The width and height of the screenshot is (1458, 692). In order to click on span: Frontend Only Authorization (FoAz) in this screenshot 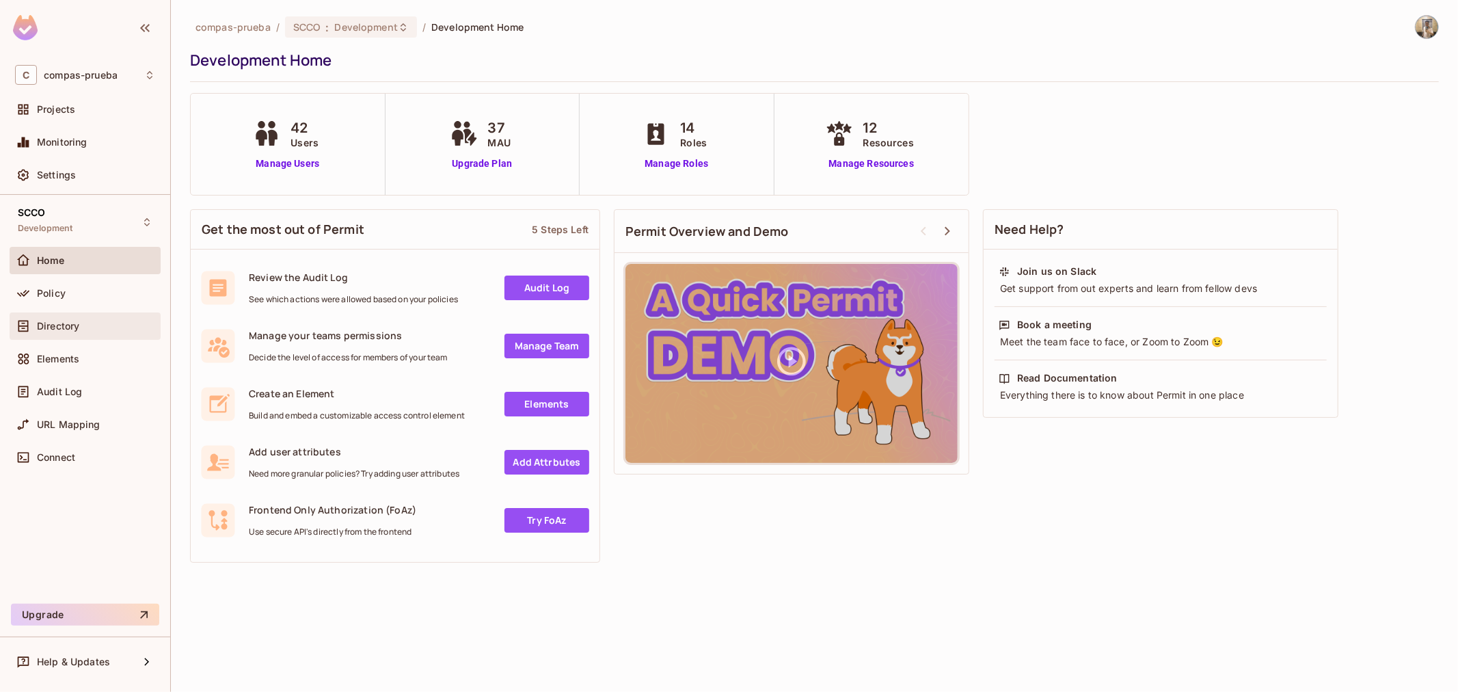, I will do `click(332, 509)`.